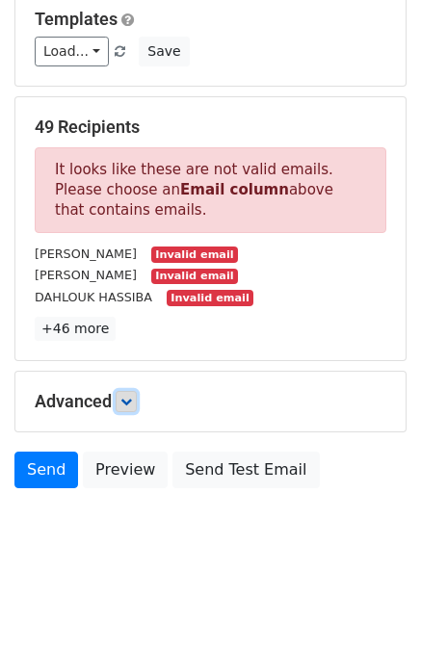  I want to click on p: It looks like these are not valid emails. Please choose an above that contains emails., so click(210, 190).